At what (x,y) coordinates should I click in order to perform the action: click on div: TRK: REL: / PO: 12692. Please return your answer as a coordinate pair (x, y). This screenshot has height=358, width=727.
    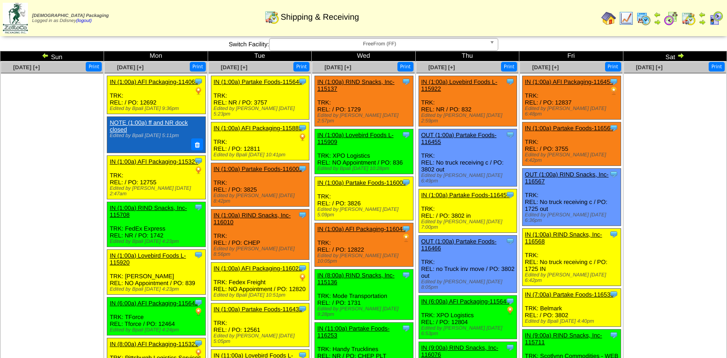
    Looking at the image, I should click on (156, 95).